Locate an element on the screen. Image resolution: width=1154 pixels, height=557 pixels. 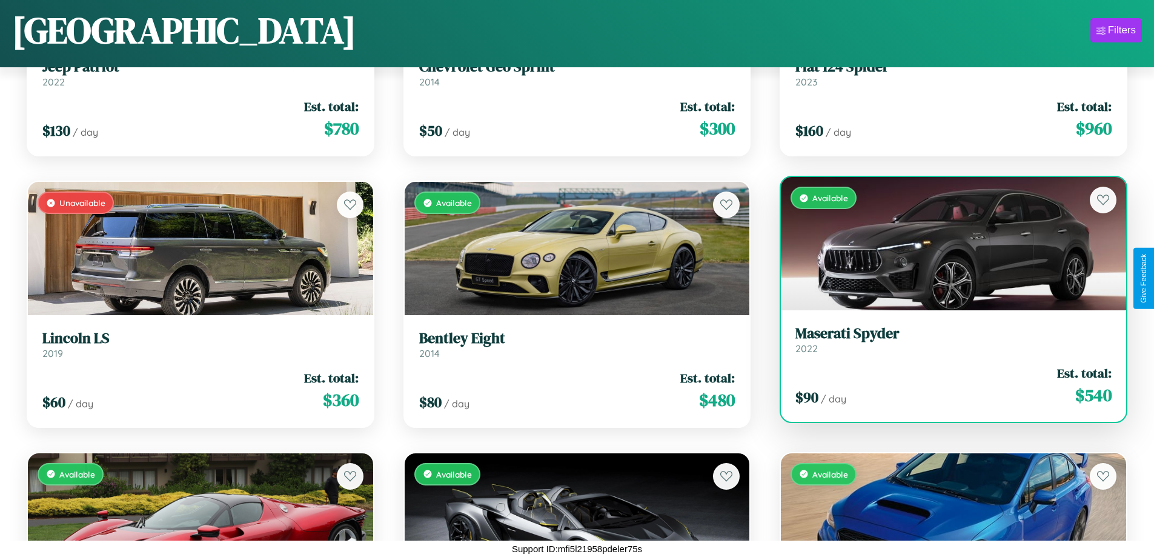
span: $ 160 is located at coordinates (809, 130).